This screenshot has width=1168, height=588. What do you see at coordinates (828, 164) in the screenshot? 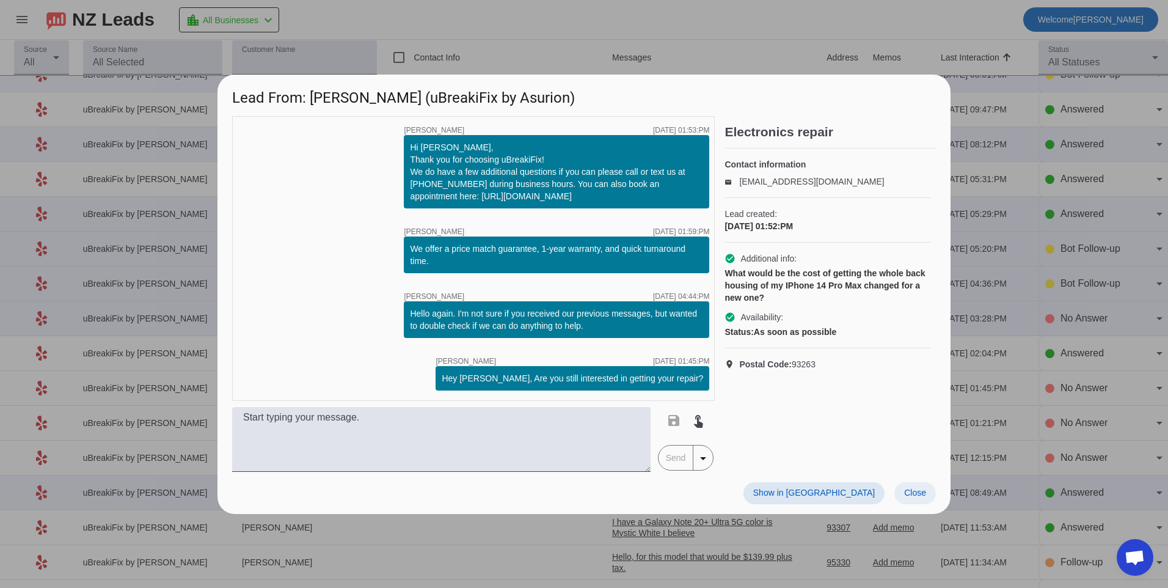
I see `h4: Contact information` at bounding box center [828, 164].